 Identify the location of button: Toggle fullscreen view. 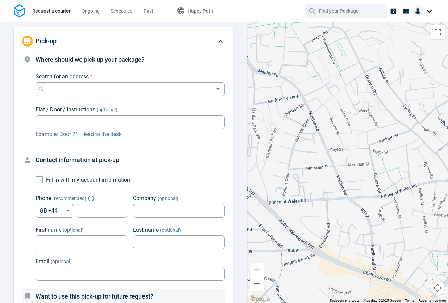
(438, 32).